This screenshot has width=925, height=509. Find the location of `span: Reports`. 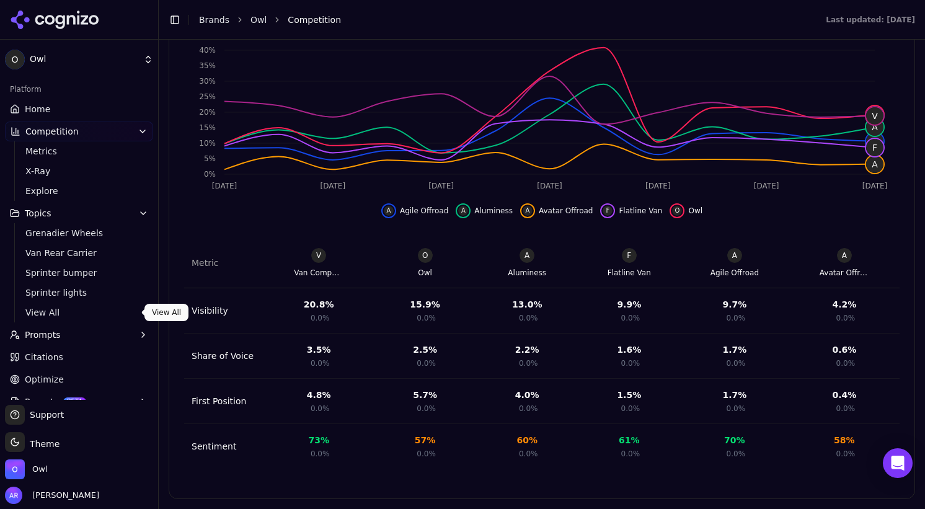

span: Reports is located at coordinates (42, 402).